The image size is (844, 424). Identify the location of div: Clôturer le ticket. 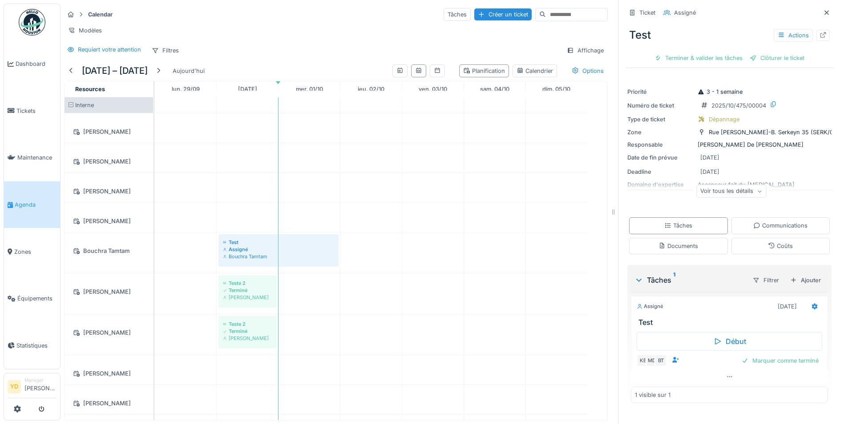
(776, 58).